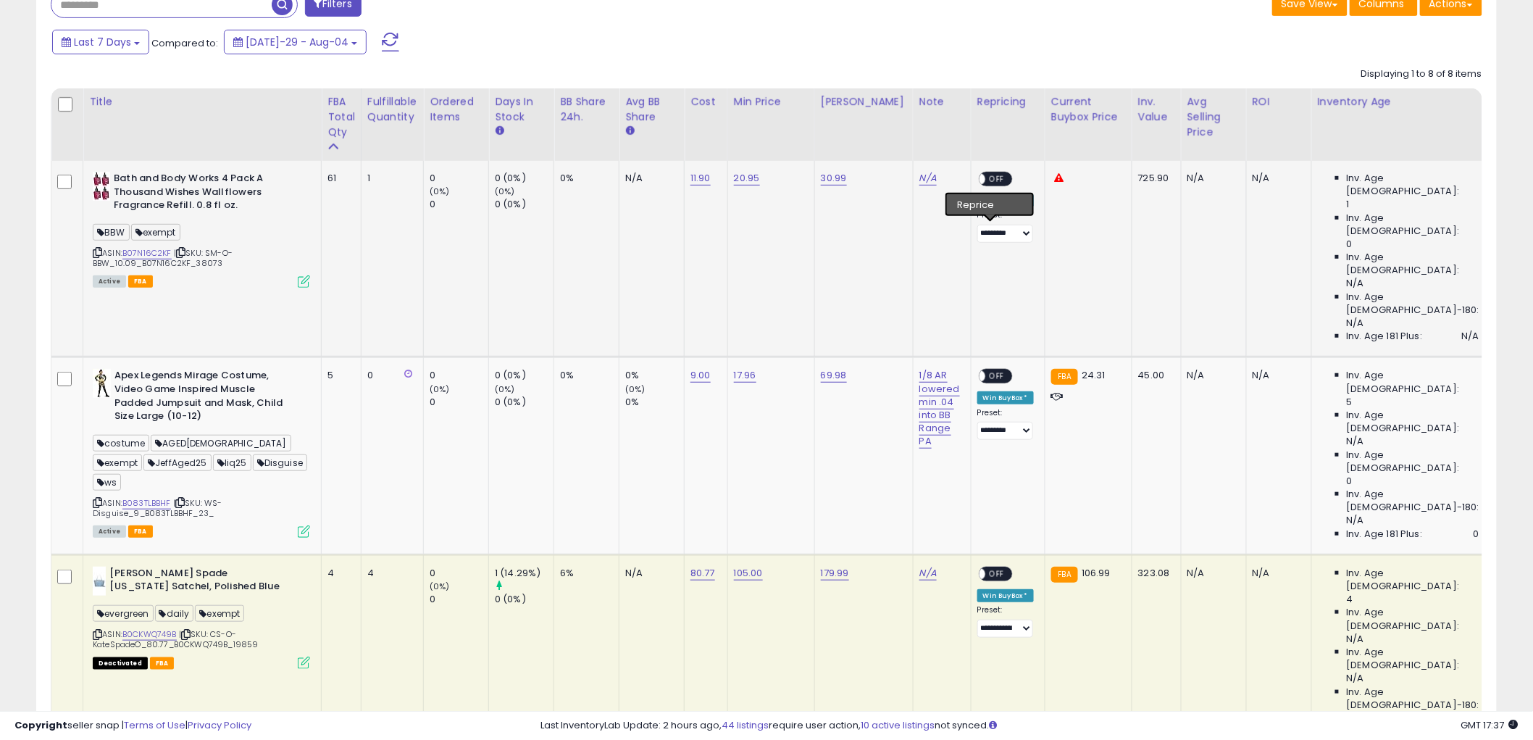 The height and width of the screenshot is (740, 1533). What do you see at coordinates (202, 101) in the screenshot?
I see `div: Title` at bounding box center [202, 101].